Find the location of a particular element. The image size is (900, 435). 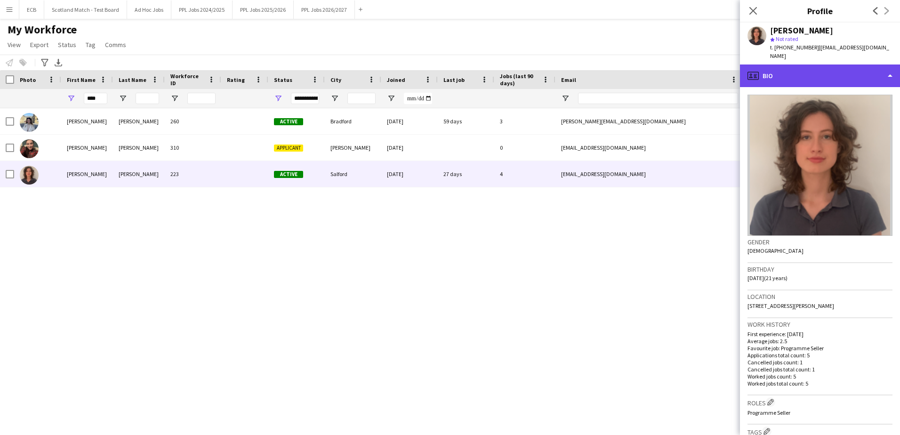

a: Status is located at coordinates (67, 45).